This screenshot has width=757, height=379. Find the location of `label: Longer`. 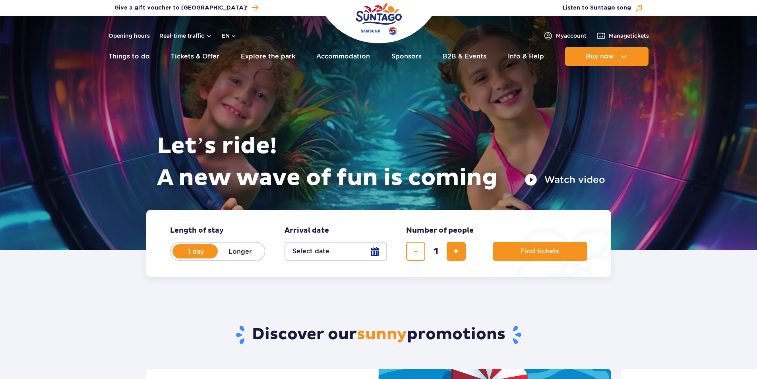

label: Longer is located at coordinates (240, 251).